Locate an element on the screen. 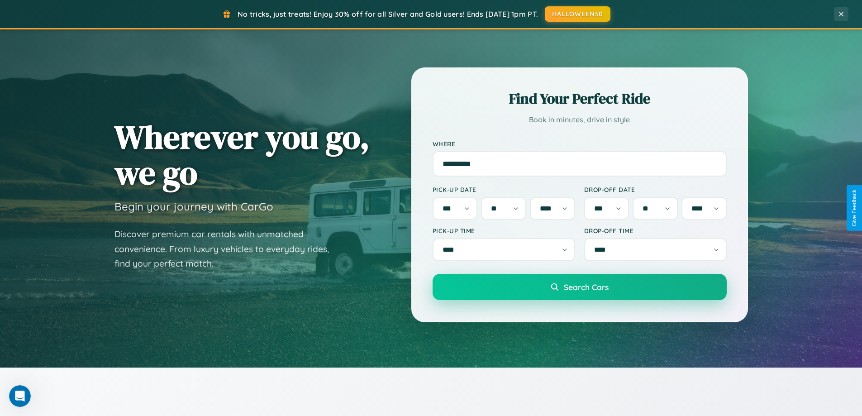 This screenshot has width=862, height=416. p: Discover premium car rentals with unmatched convenience. From luxury vehicles to everyday rides, ... is located at coordinates (227, 249).